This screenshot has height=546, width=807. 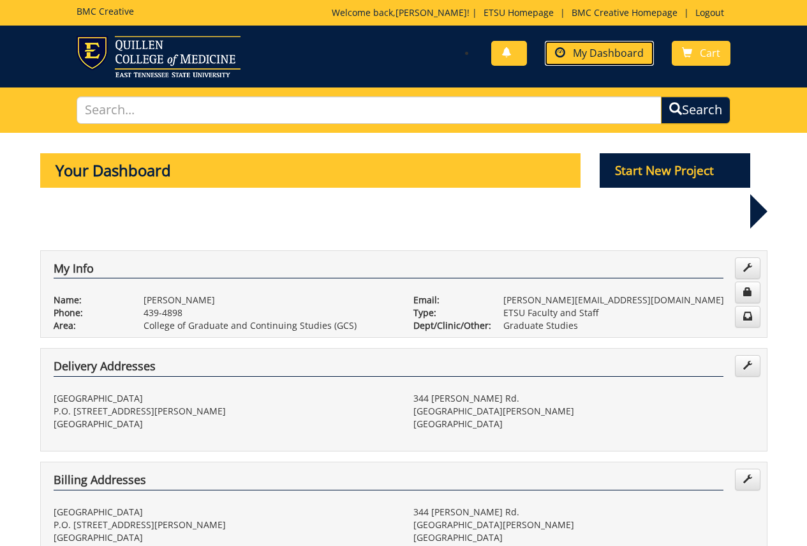 I want to click on p: Phone:, so click(x=89, y=313).